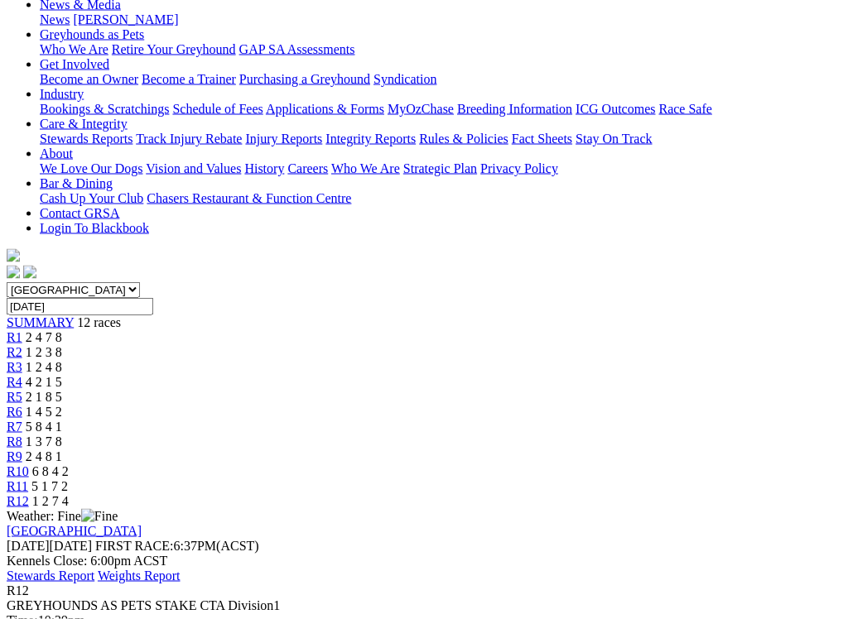 The image size is (848, 619). Describe the element at coordinates (440, 50) in the screenshot. I see `div: Greyhounds as Pets` at that location.